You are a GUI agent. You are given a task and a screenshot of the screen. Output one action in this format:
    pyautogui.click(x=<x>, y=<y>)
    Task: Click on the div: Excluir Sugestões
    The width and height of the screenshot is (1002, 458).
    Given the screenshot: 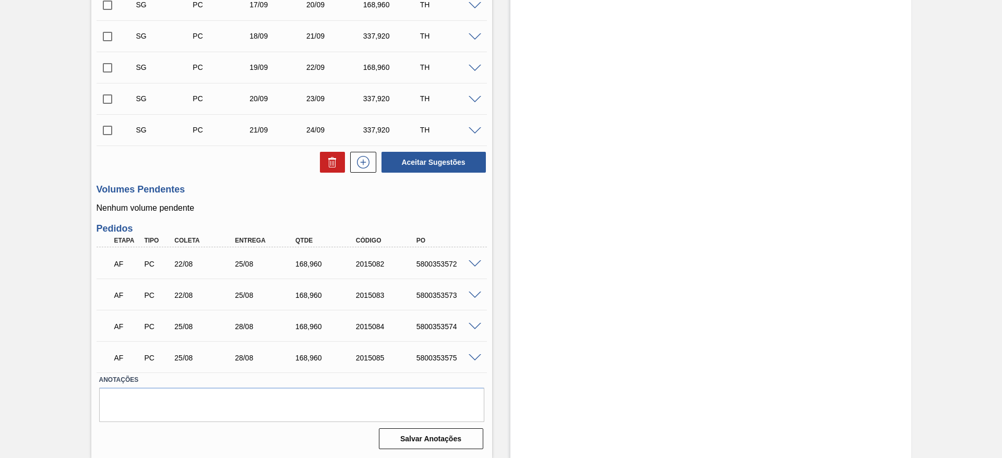 What is the action you would take?
    pyautogui.click(x=330, y=162)
    